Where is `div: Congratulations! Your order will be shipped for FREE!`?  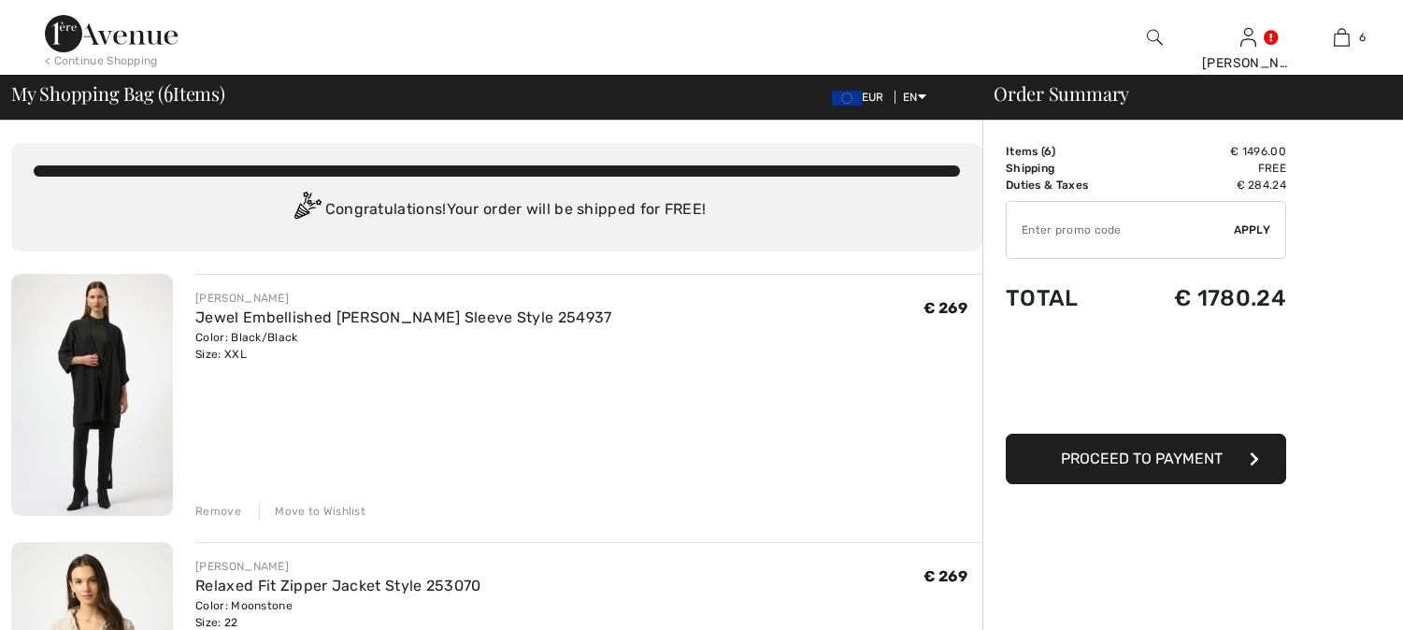 div: Congratulations! Your order will be shipped for FREE! is located at coordinates (496, 210).